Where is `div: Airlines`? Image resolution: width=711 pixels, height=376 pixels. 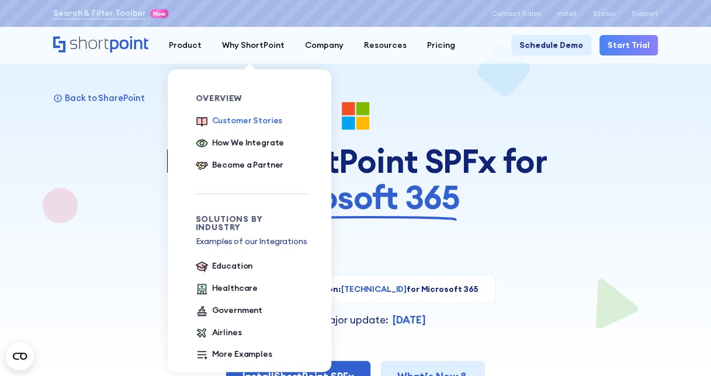
div: Airlines is located at coordinates (227, 333).